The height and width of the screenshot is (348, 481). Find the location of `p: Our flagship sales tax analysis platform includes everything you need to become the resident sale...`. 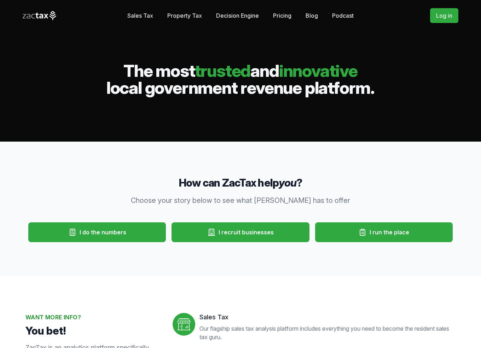

p: Our flagship sales tax analysis platform includes everything you need to become the resident sale... is located at coordinates (328, 333).